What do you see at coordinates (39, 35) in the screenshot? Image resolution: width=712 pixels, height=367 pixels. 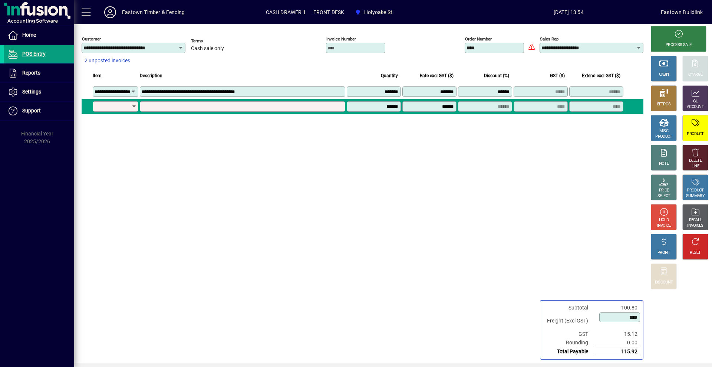 I see `a: Home` at bounding box center [39, 35].